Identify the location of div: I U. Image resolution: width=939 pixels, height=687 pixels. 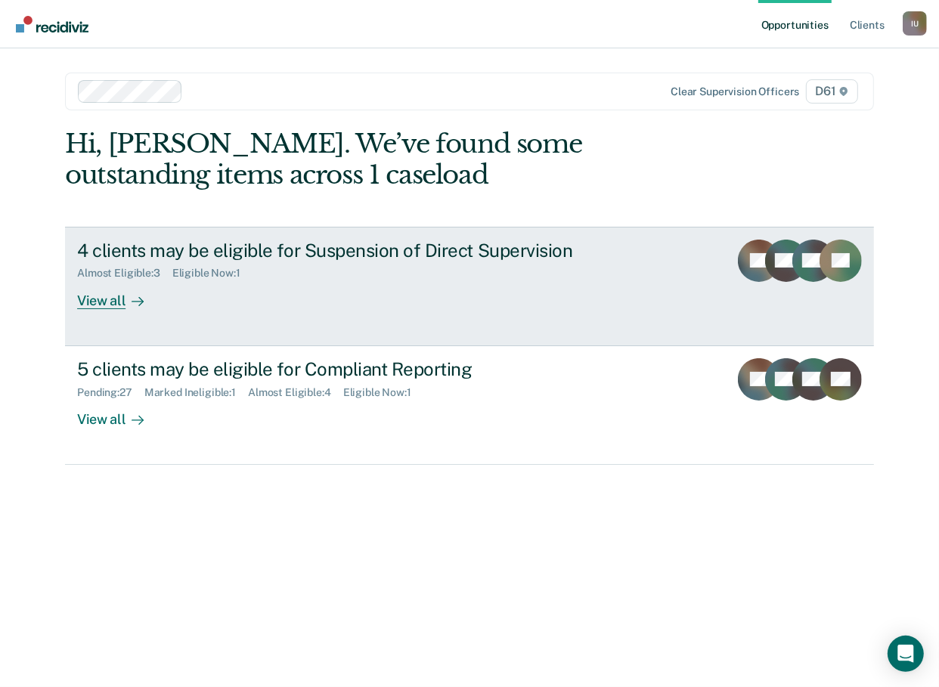
(915, 23).